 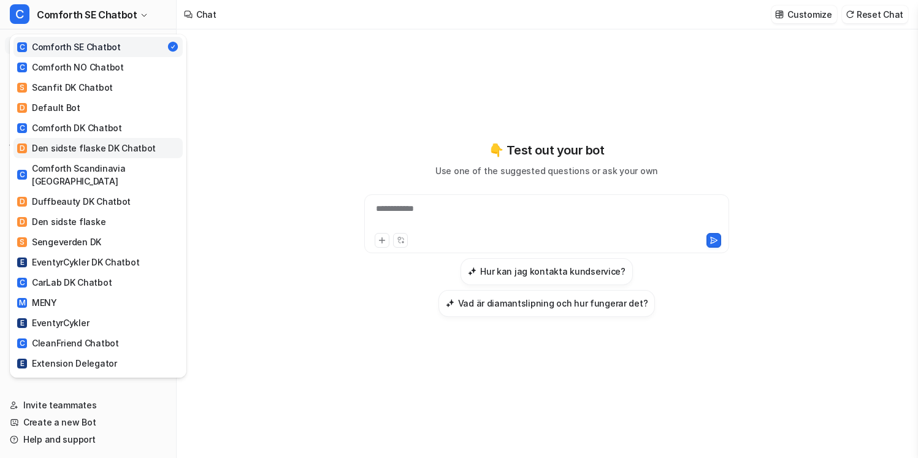 What do you see at coordinates (98, 206) in the screenshot?
I see `div: CComforth SE Chatbot` at bounding box center [98, 206].